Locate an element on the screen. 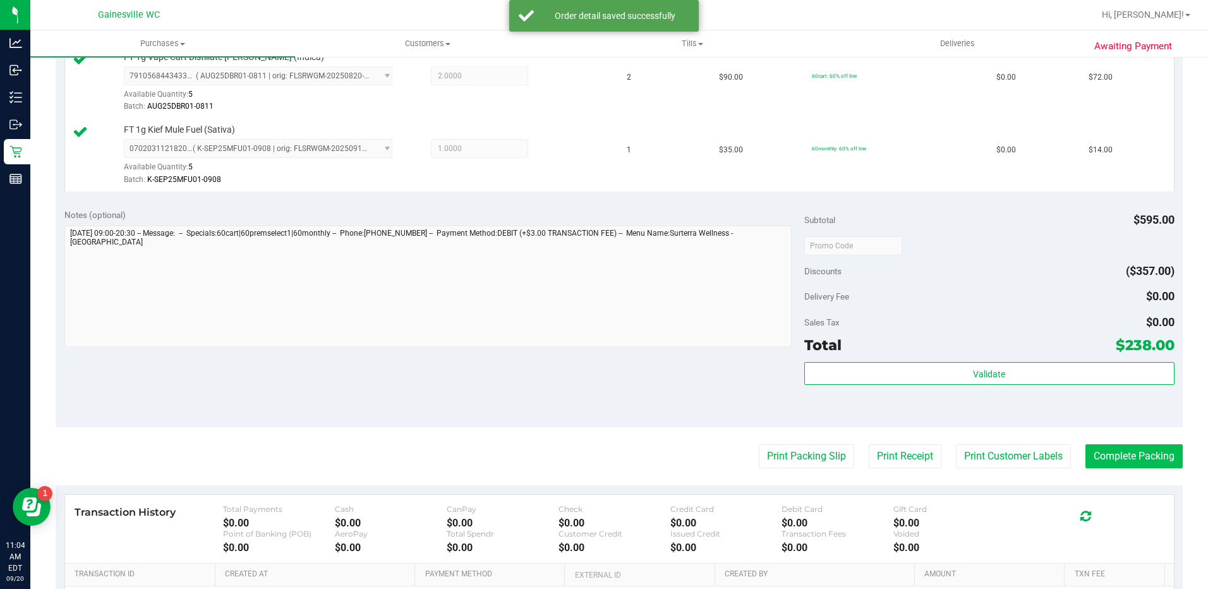 The width and height of the screenshot is (1208, 589). a: Payment Method is located at coordinates (493, 574).